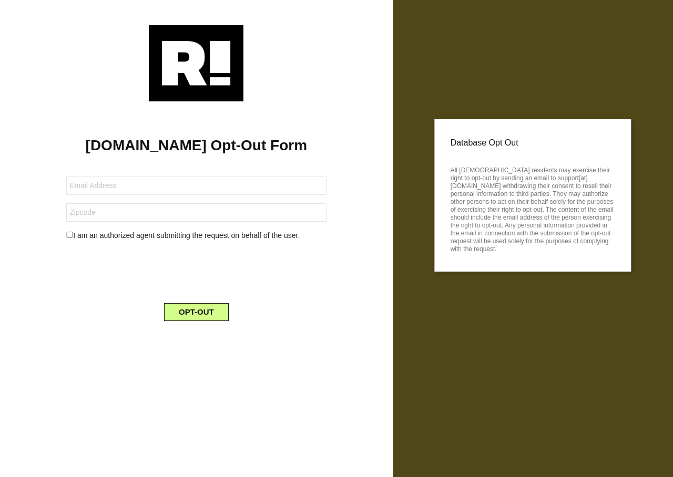 The image size is (673, 477). Describe the element at coordinates (196, 312) in the screenshot. I see `button: OPT-OUT` at that location.